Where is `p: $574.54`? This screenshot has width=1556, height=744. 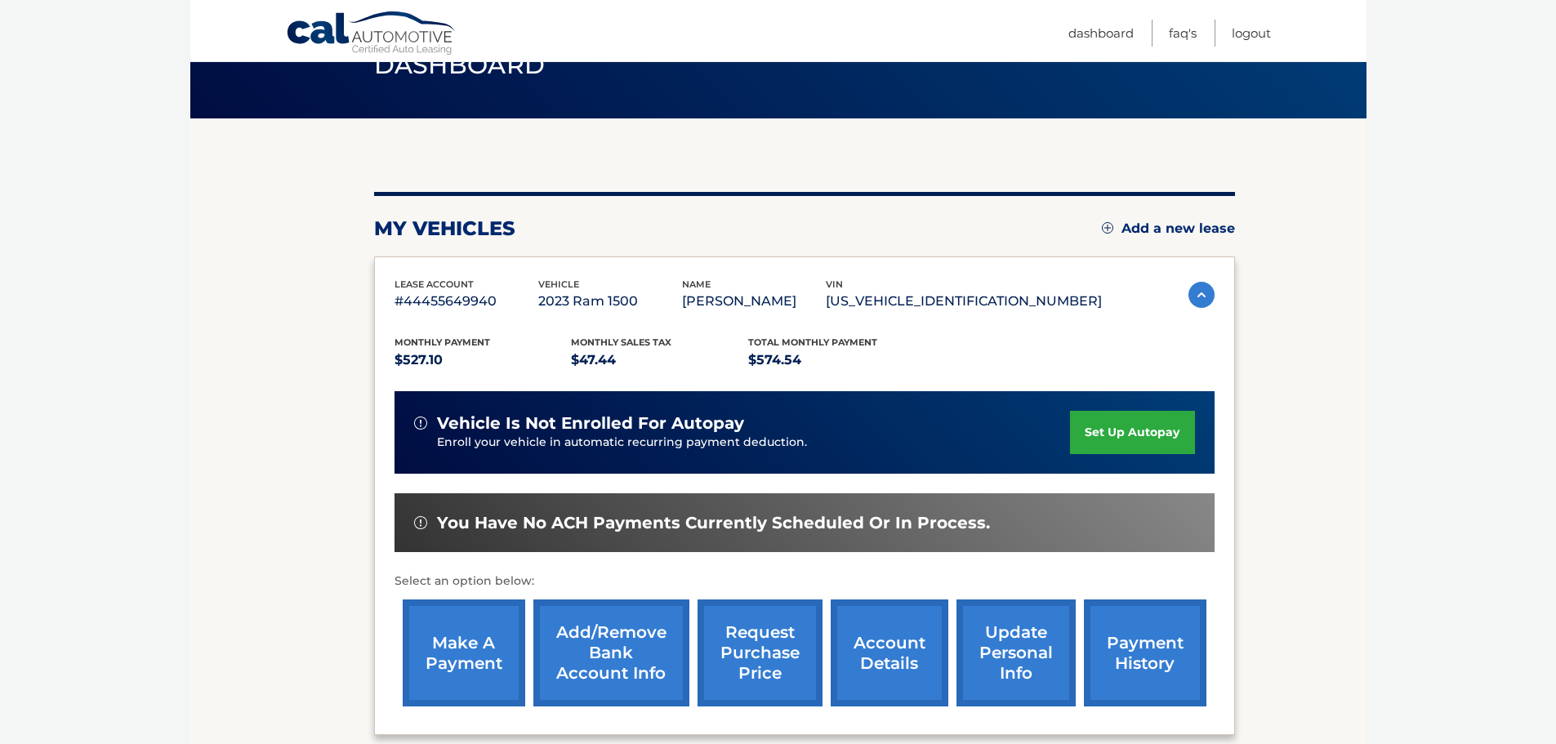
p: $574.54 is located at coordinates (836, 360).